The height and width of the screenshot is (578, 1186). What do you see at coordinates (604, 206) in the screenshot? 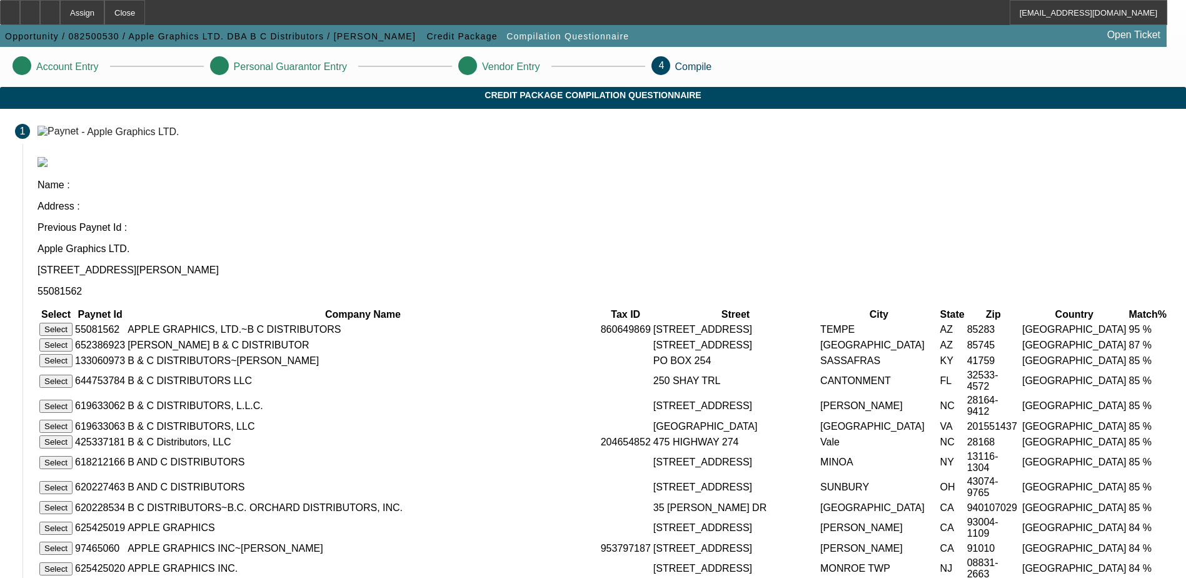
I see `p: Address :` at bounding box center [604, 206].